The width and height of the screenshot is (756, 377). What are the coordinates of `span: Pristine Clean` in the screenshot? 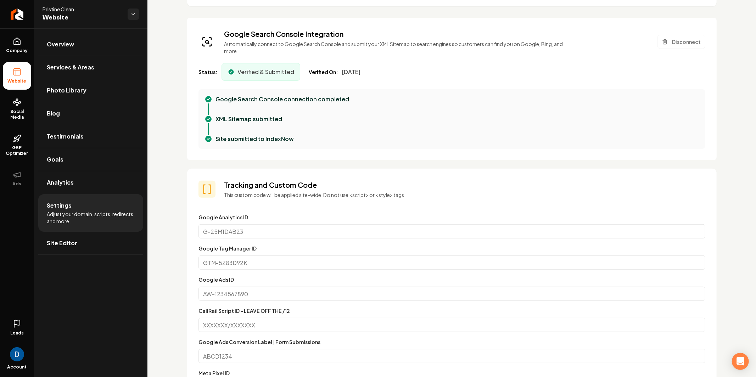 It's located at (82, 9).